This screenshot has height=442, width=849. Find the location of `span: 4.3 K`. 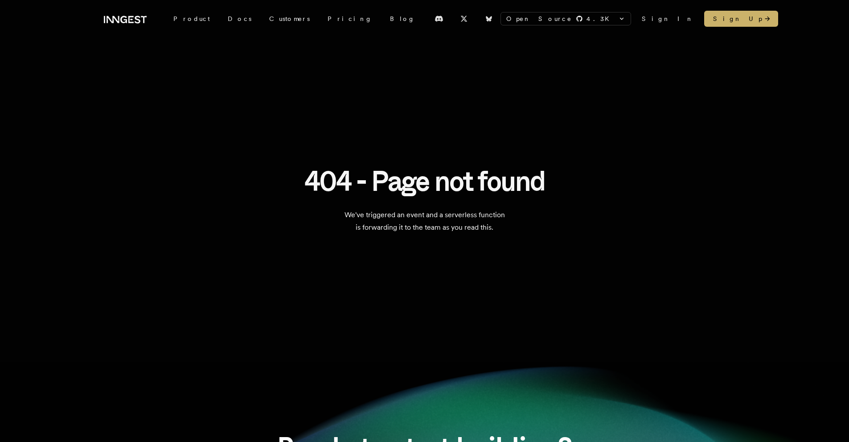

span: 4.3 K is located at coordinates (600, 19).